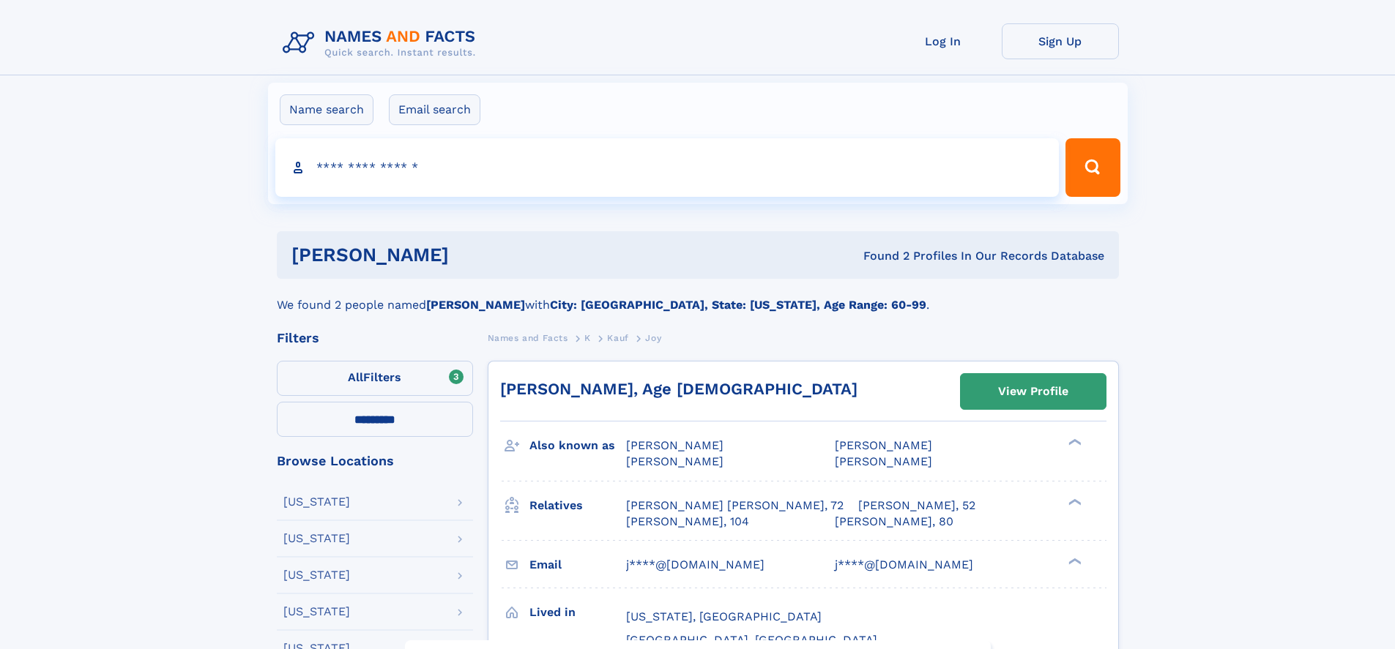 Image resolution: width=1395 pixels, height=649 pixels. I want to click on h3: Also known as, so click(578, 446).